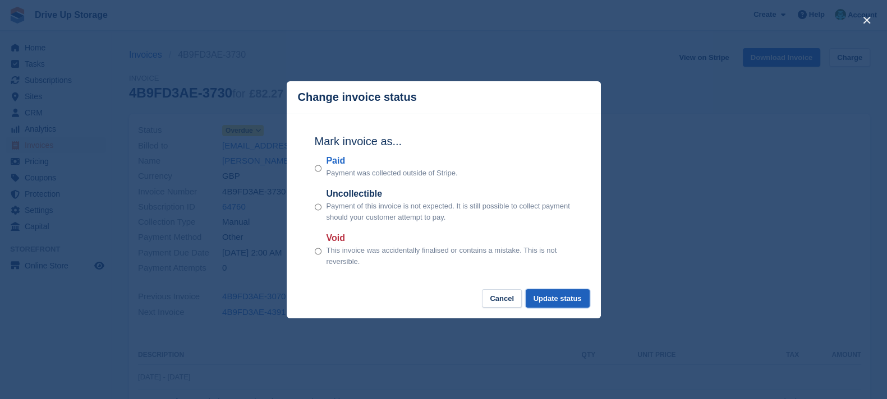 The height and width of the screenshot is (399, 887). Describe the element at coordinates (866, 20) in the screenshot. I see `button: close` at that location.